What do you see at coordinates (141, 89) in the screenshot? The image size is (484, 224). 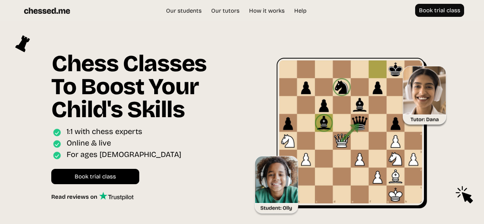 I see `h1: Chess Classes To Boost Your Child's Skills` at bounding box center [141, 89].